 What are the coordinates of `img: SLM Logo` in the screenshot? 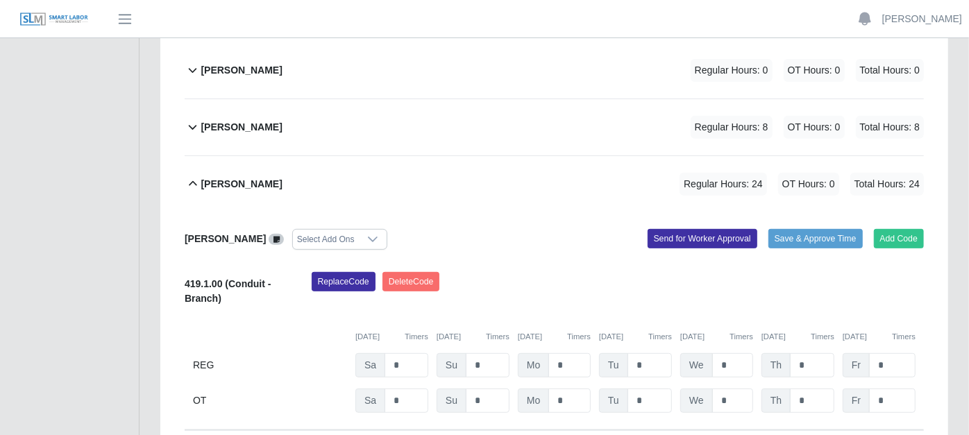 It's located at (54, 19).